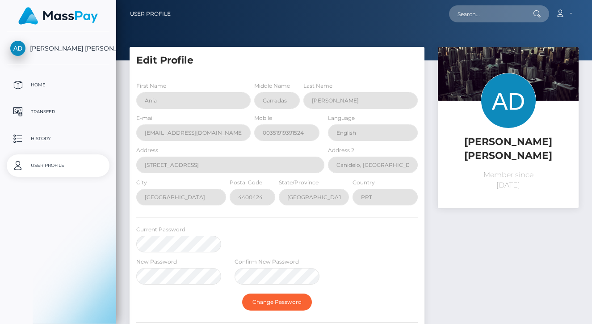 The image size is (592, 324). I want to click on label: New Password, so click(156, 261).